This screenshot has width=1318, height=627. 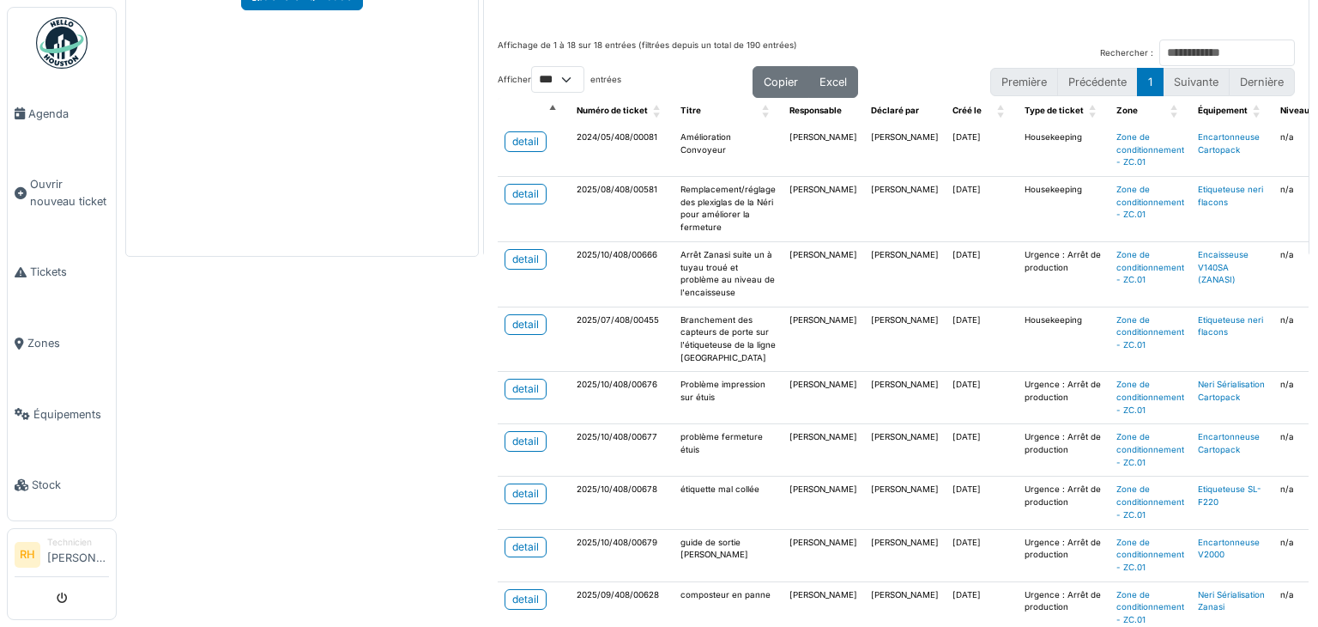 What do you see at coordinates (62, 272) in the screenshot?
I see `a: Tickets` at bounding box center [62, 272].